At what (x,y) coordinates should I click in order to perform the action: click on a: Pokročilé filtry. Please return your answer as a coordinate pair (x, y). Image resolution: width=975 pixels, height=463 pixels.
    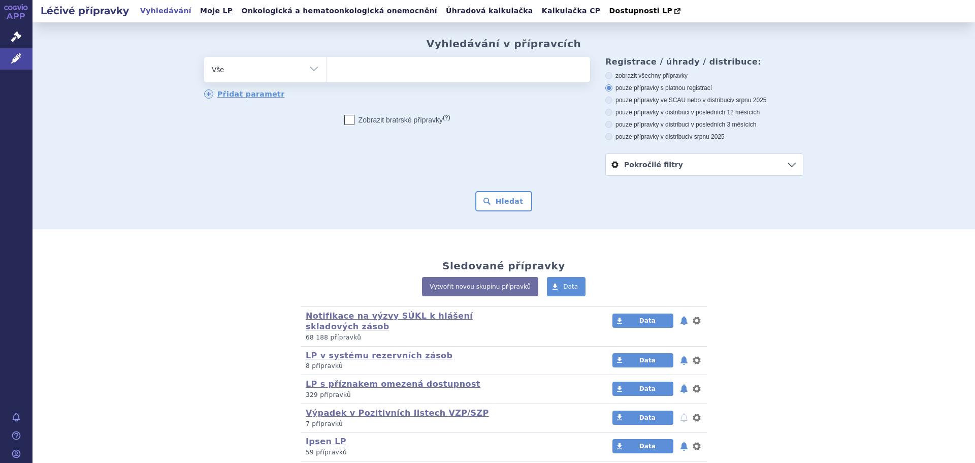
    Looking at the image, I should click on (704, 164).